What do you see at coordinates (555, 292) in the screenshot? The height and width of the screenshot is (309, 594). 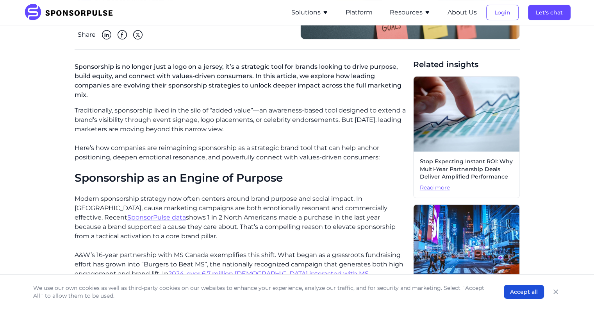 I see `button: Close` at bounding box center [555, 292].